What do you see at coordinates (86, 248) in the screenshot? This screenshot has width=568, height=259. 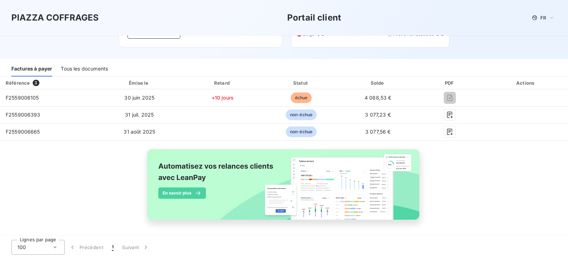 I see `button: Précédent` at bounding box center [86, 248].